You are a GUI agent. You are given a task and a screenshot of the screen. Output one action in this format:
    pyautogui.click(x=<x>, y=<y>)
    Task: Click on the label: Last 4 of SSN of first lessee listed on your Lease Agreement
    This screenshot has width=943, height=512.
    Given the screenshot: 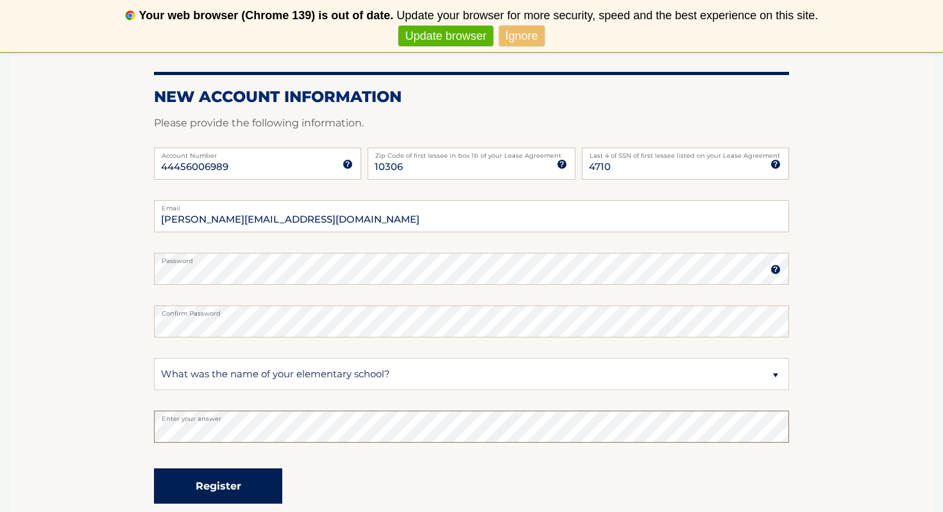 What is the action you would take?
    pyautogui.click(x=685, y=153)
    